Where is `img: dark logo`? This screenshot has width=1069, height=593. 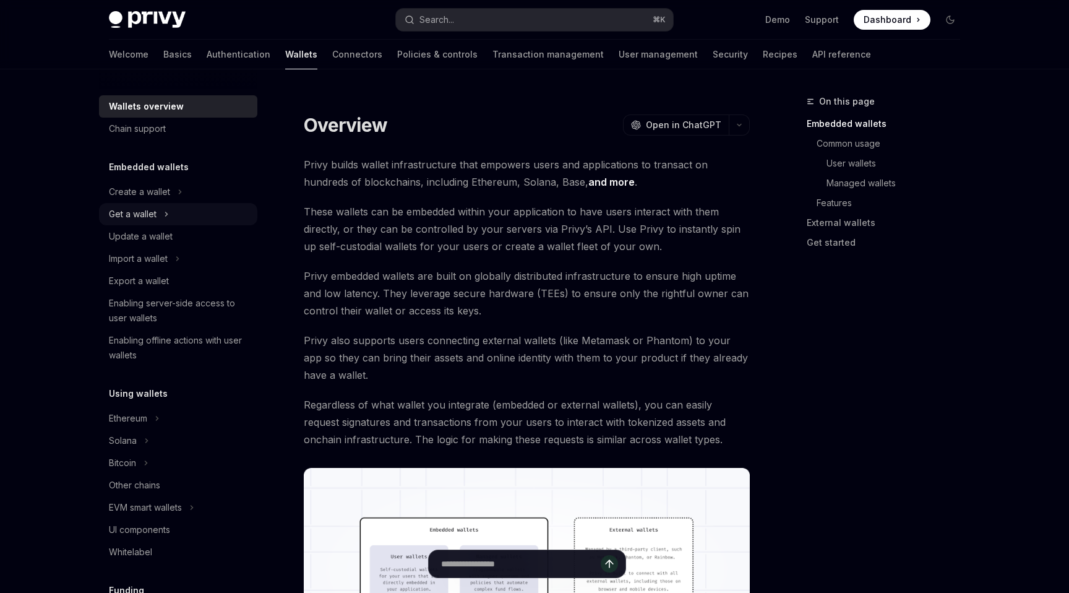
img: dark logo is located at coordinates (147, 20).